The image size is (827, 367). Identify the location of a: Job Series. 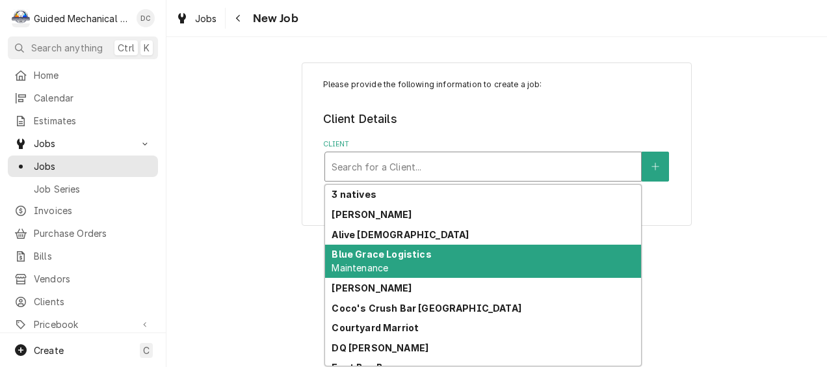
(83, 189).